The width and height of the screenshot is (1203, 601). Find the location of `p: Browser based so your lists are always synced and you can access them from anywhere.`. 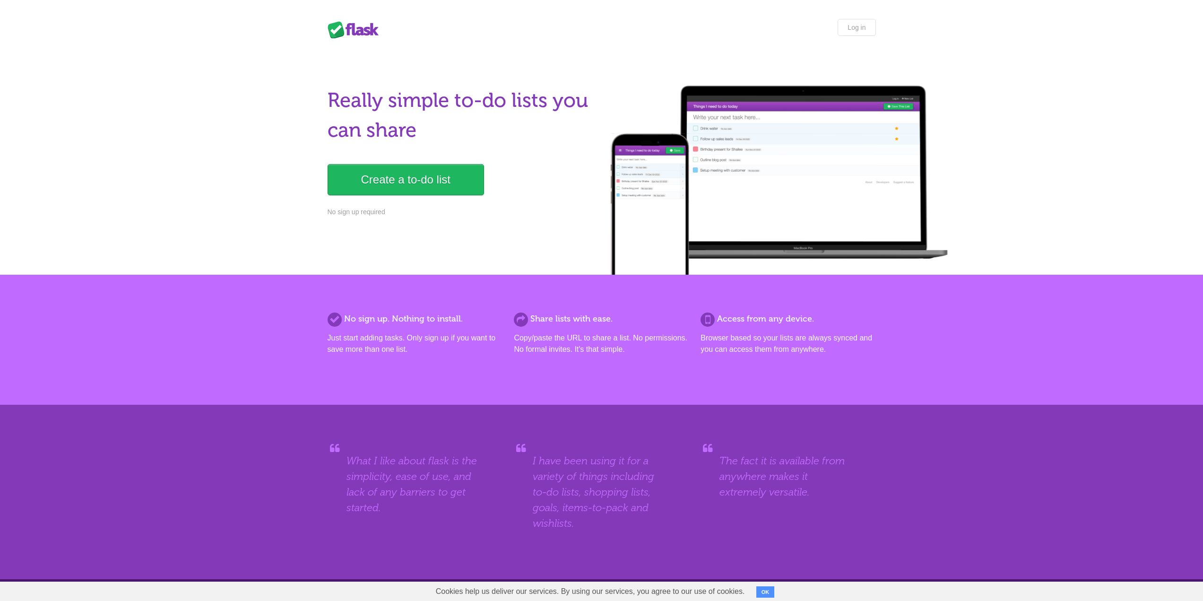

p: Browser based so your lists are always synced and you can access them from anywhere. is located at coordinates (788, 344).